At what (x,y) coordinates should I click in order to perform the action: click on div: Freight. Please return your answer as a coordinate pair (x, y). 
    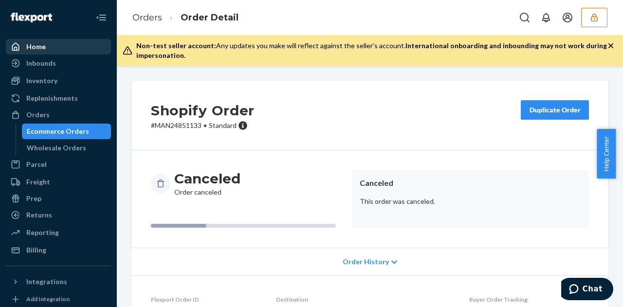
    Looking at the image, I should click on (38, 182).